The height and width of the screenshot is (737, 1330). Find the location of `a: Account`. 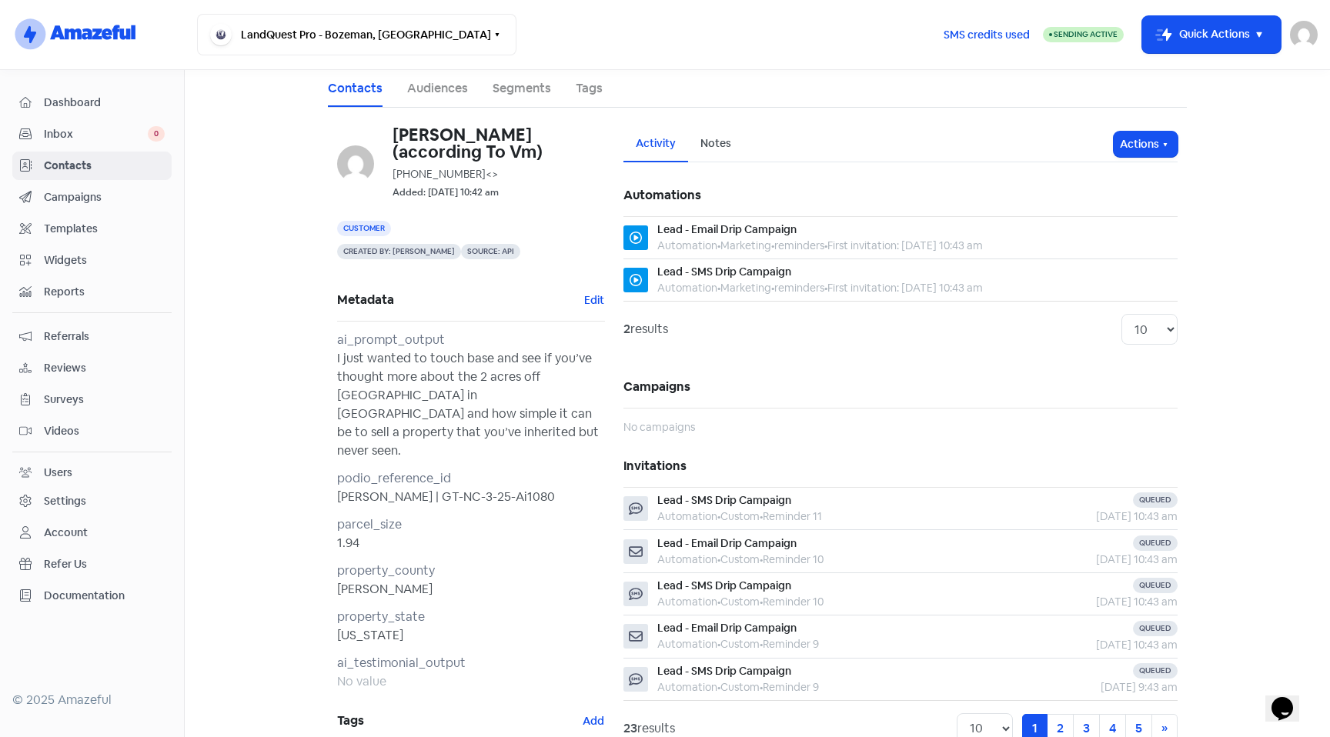

a: Account is located at coordinates (92, 533).